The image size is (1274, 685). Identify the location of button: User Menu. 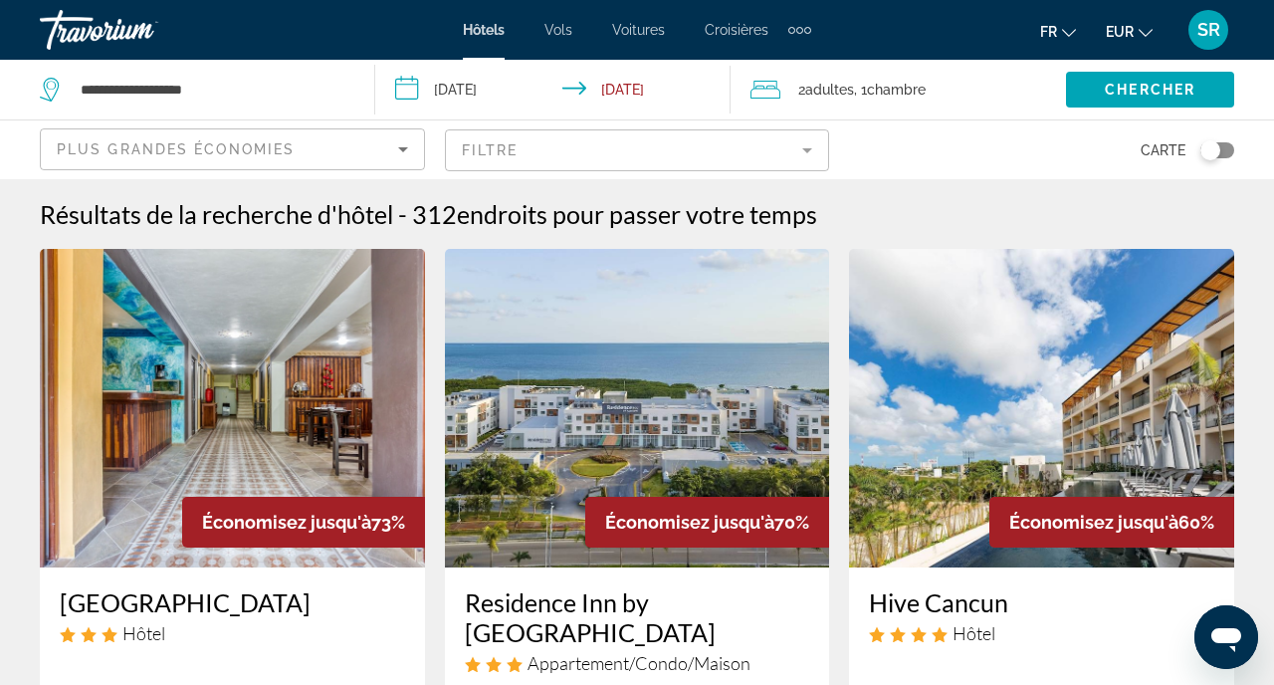
(1208, 30).